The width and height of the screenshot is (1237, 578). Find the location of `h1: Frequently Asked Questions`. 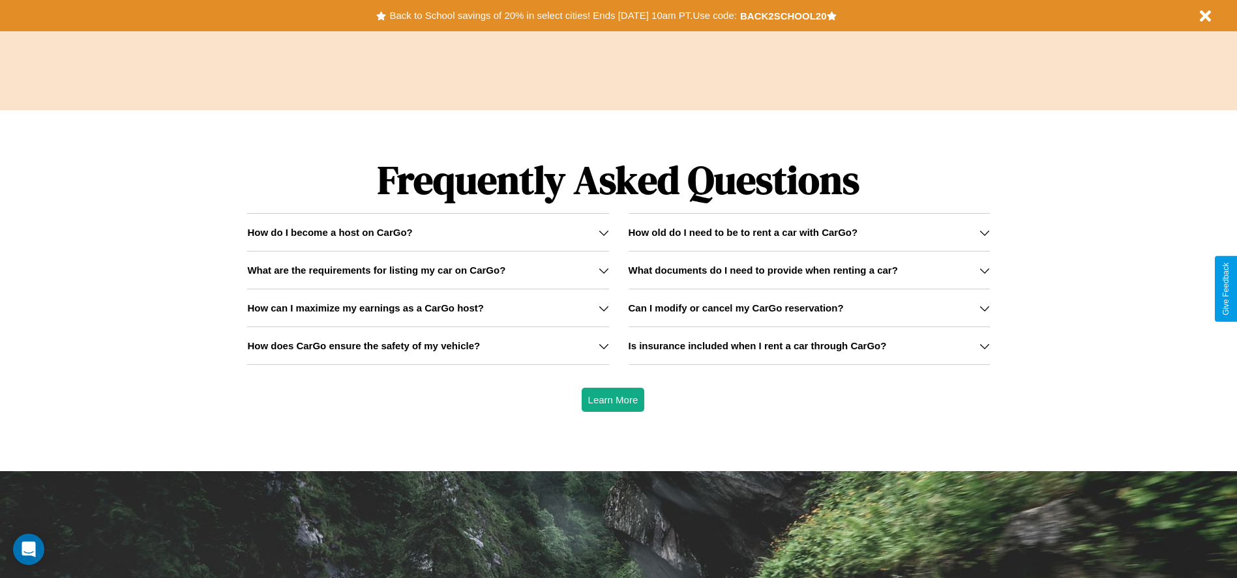

h1: Frequently Asked Questions is located at coordinates (618, 180).